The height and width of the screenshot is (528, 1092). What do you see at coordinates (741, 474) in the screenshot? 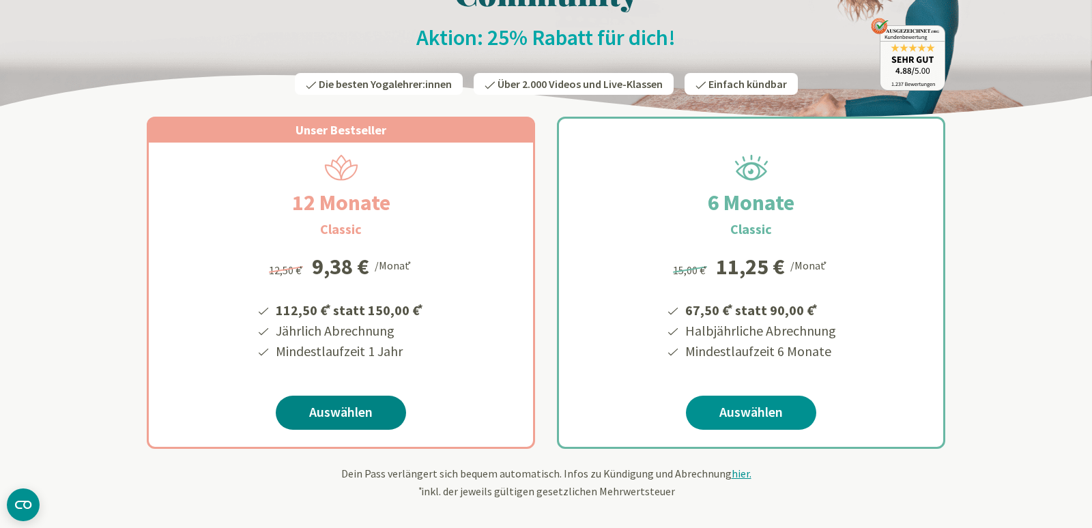
I see `span: hier.` at bounding box center [741, 474].